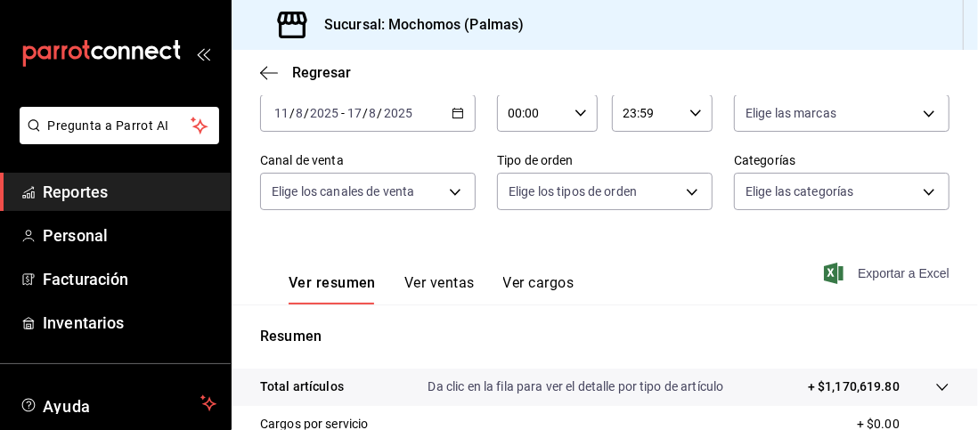 Image resolution: width=978 pixels, height=430 pixels. What do you see at coordinates (129, 191) in the screenshot?
I see `span: Reportes` at bounding box center [129, 191].